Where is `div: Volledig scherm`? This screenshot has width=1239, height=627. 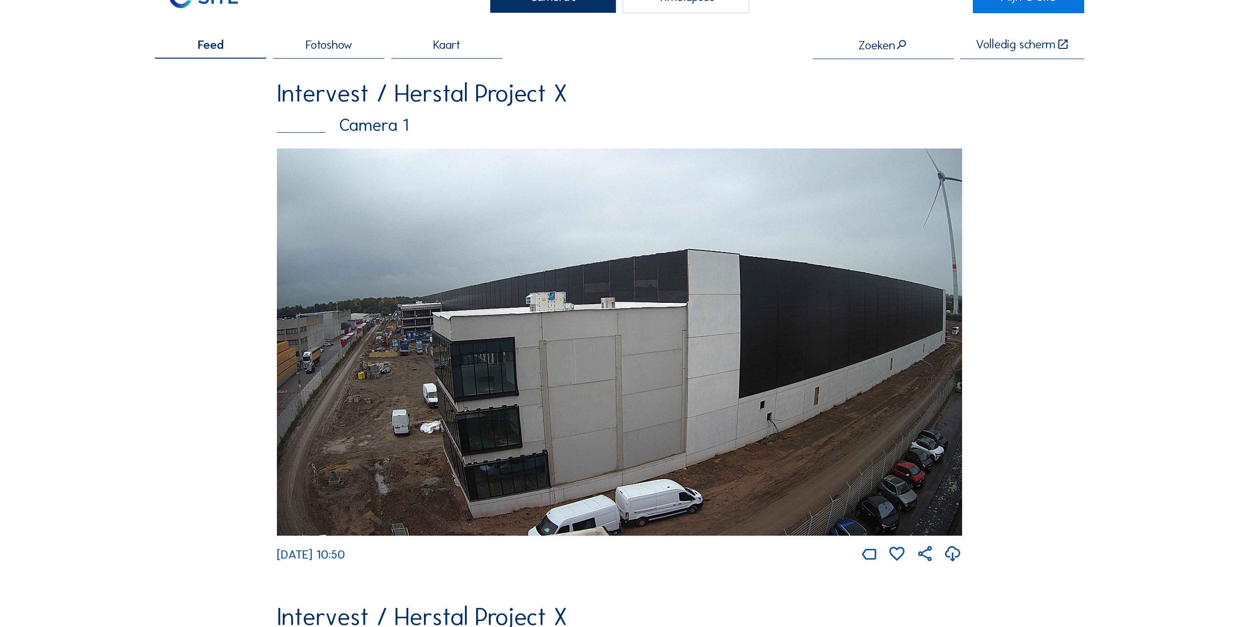 div: Volledig scherm is located at coordinates (1016, 44).